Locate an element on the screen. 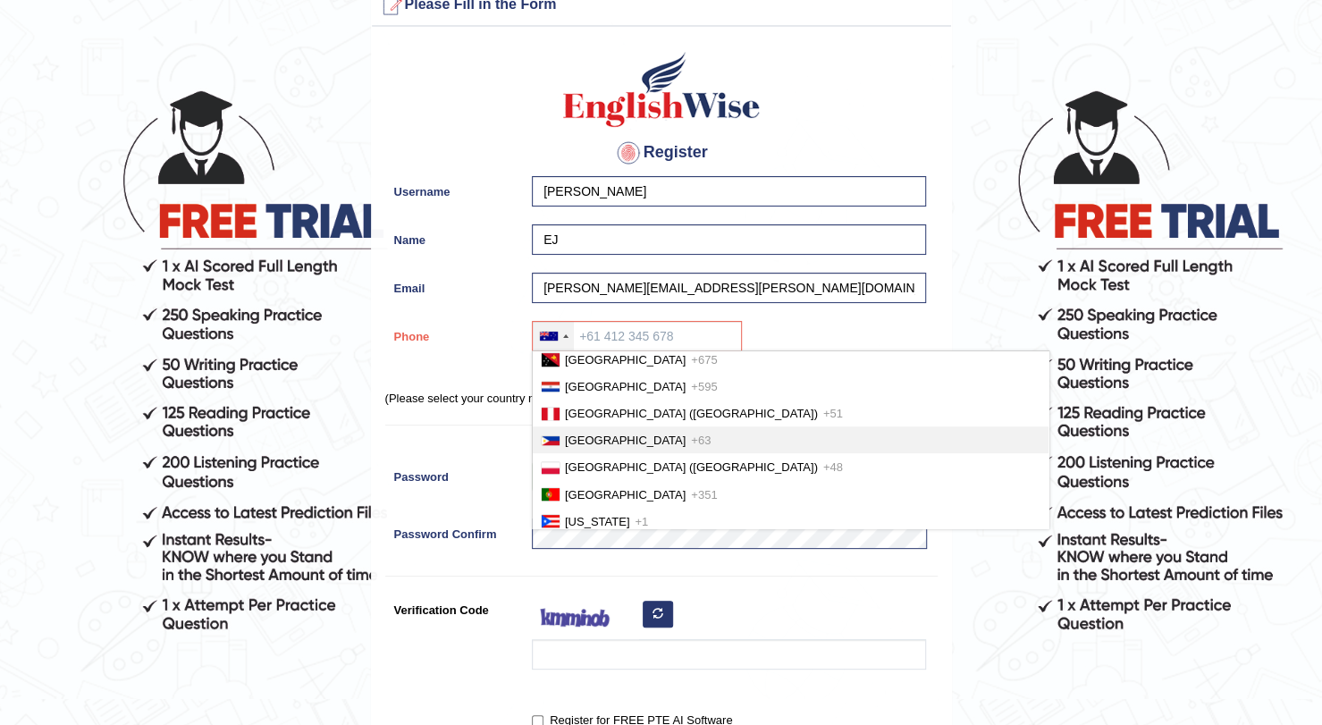 This screenshot has height=725, width=1322. span: +51 is located at coordinates (833, 413).